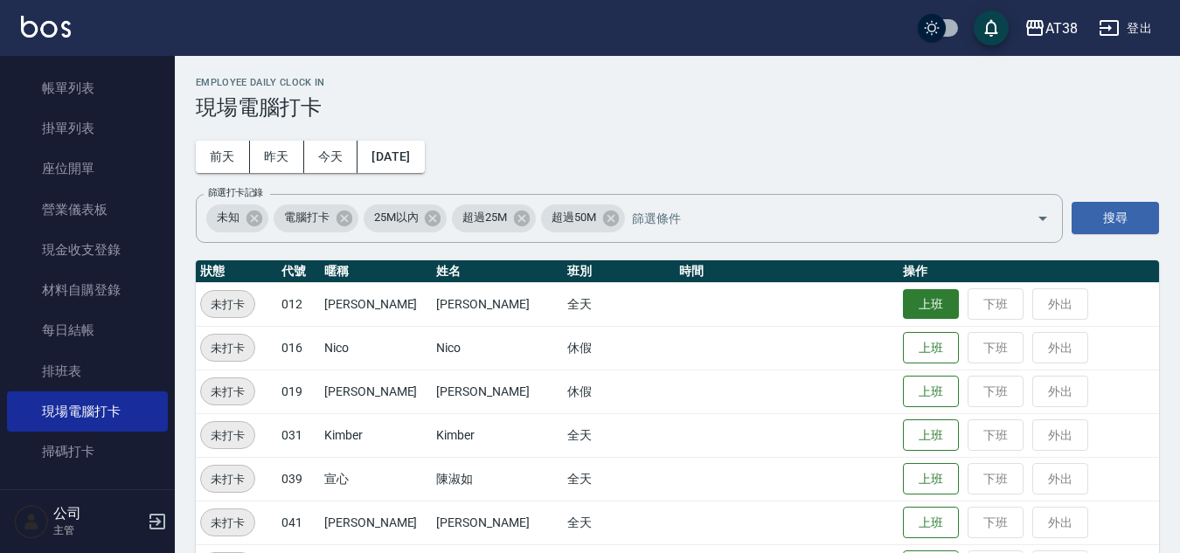  Describe the element at coordinates (1029, 272) in the screenshot. I see `th: 操作` at that location.